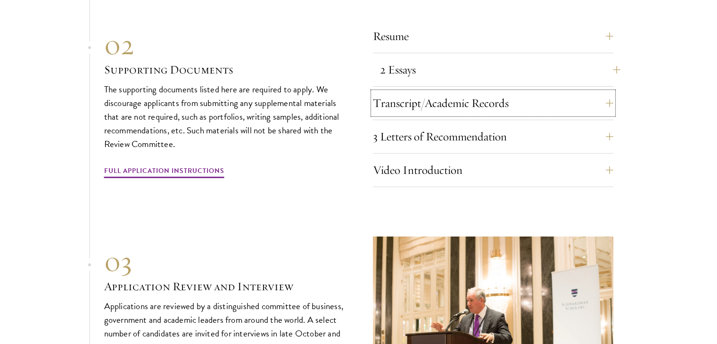  What do you see at coordinates (224, 287) in the screenshot?
I see `h3: Application Review and Interview` at bounding box center [224, 287].